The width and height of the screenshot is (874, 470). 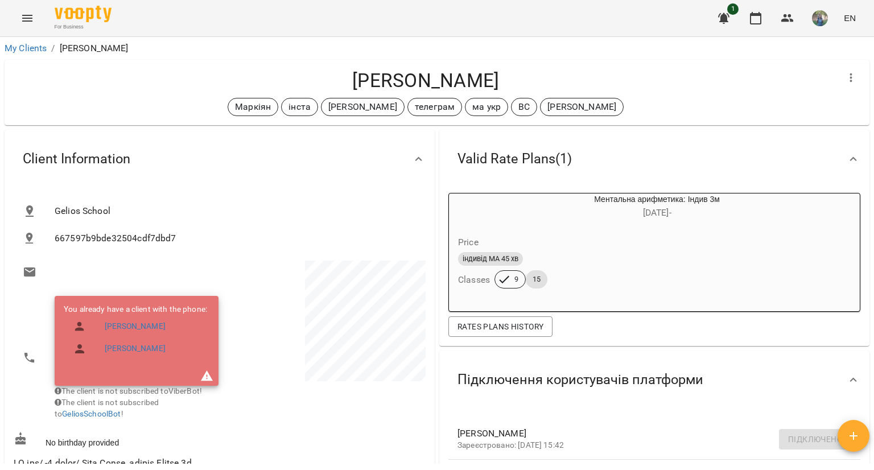 I want to click on button: Menu, so click(x=27, y=18).